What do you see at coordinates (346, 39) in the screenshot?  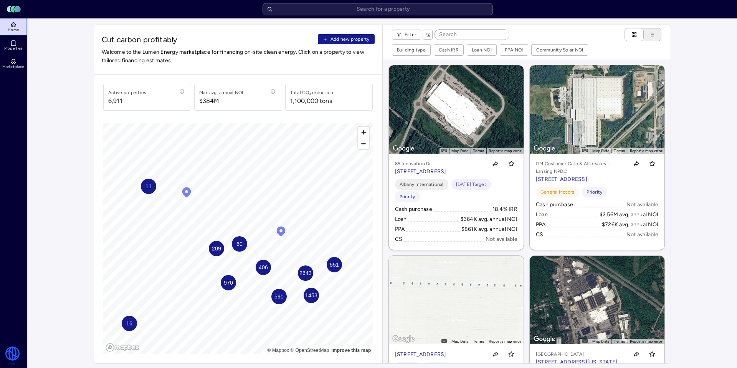 I see `button: Add new property` at bounding box center [346, 39].